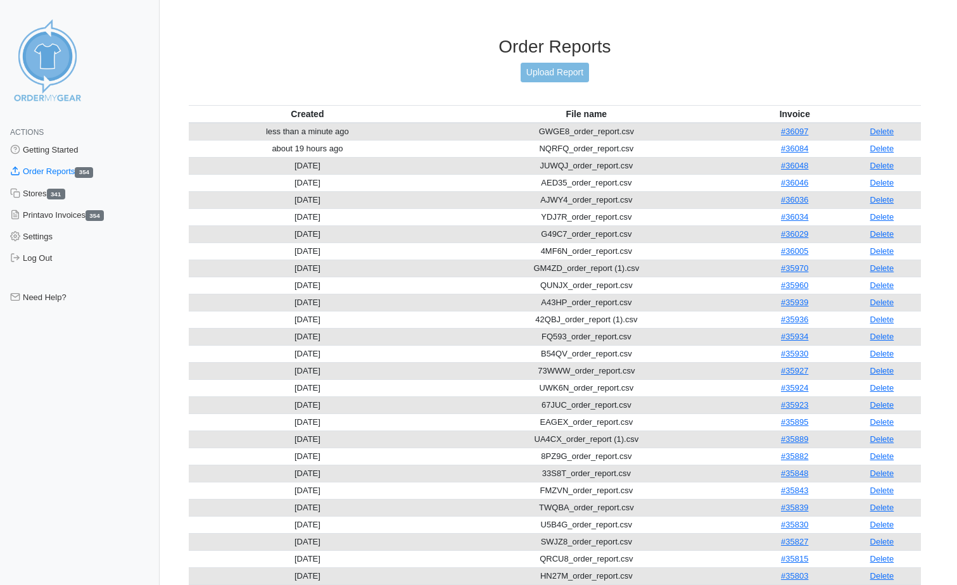 This screenshot has width=957, height=585. I want to click on td: A43HP_order_report.csv, so click(587, 302).